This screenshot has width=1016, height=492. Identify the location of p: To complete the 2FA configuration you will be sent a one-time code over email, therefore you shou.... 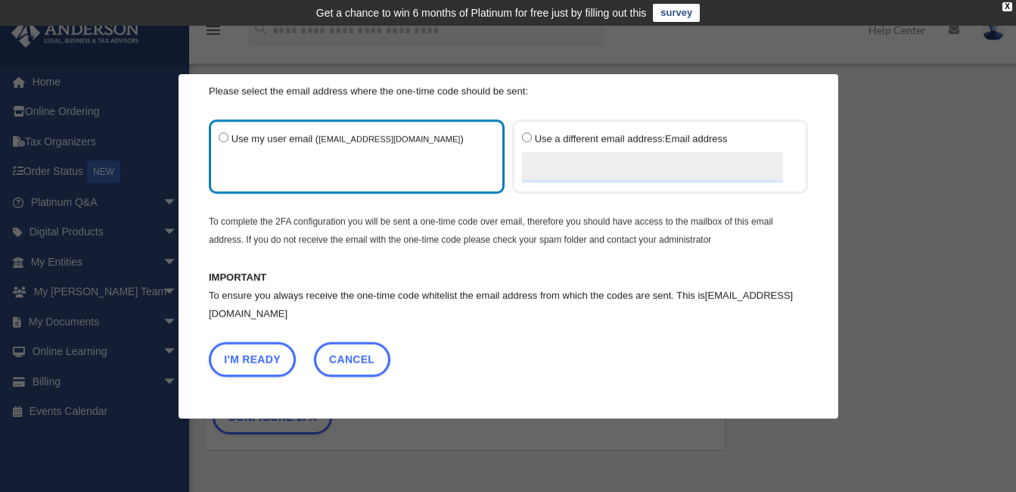
(508, 230).